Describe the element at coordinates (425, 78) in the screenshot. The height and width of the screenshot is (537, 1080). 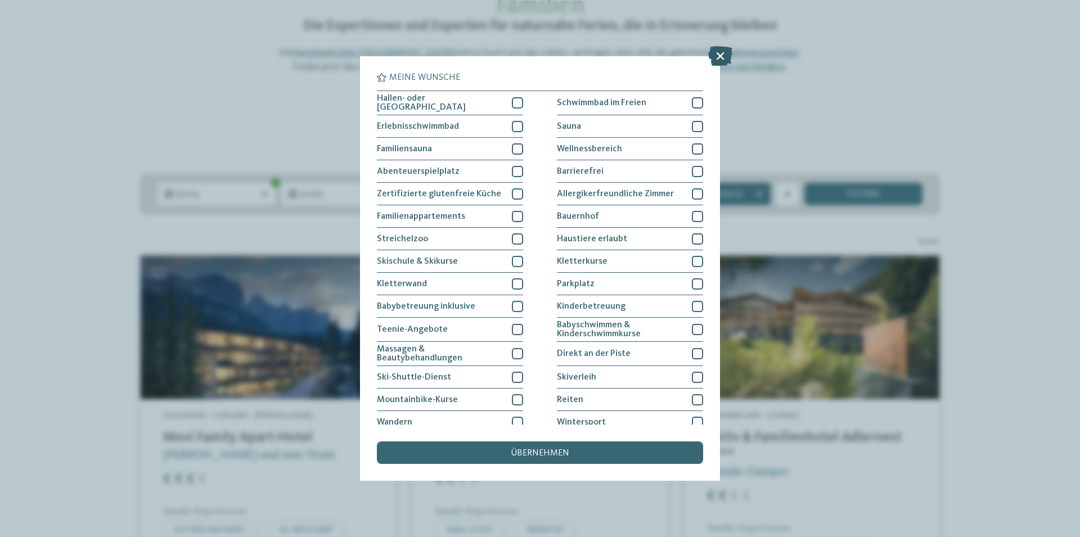
I see `span: Meine Wünsche` at that location.